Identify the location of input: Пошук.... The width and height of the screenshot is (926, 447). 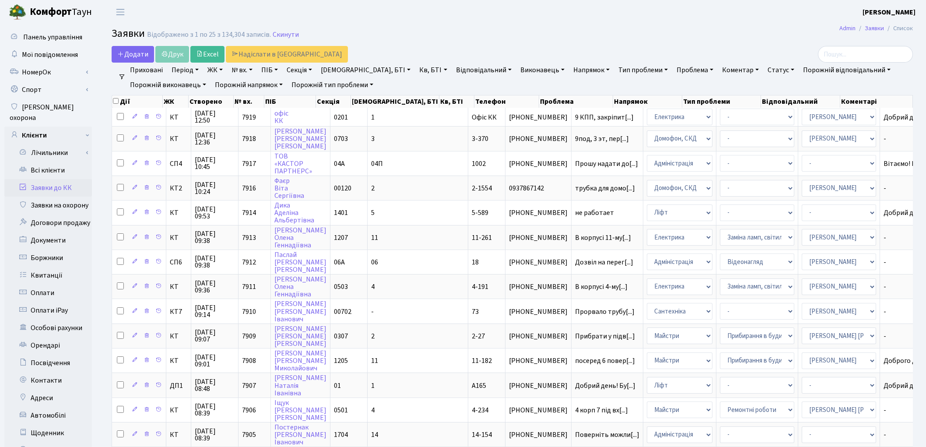
(865, 54).